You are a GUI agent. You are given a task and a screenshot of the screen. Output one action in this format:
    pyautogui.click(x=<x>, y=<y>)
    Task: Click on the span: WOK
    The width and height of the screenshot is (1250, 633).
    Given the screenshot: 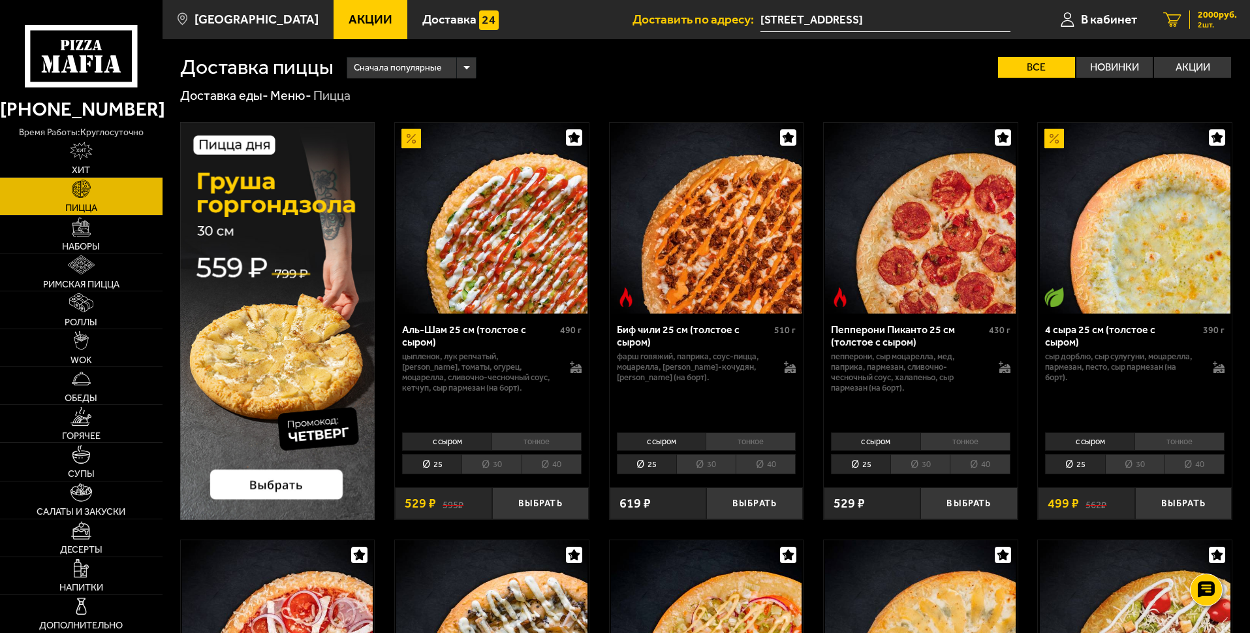 What is the action you would take?
    pyautogui.click(x=81, y=360)
    